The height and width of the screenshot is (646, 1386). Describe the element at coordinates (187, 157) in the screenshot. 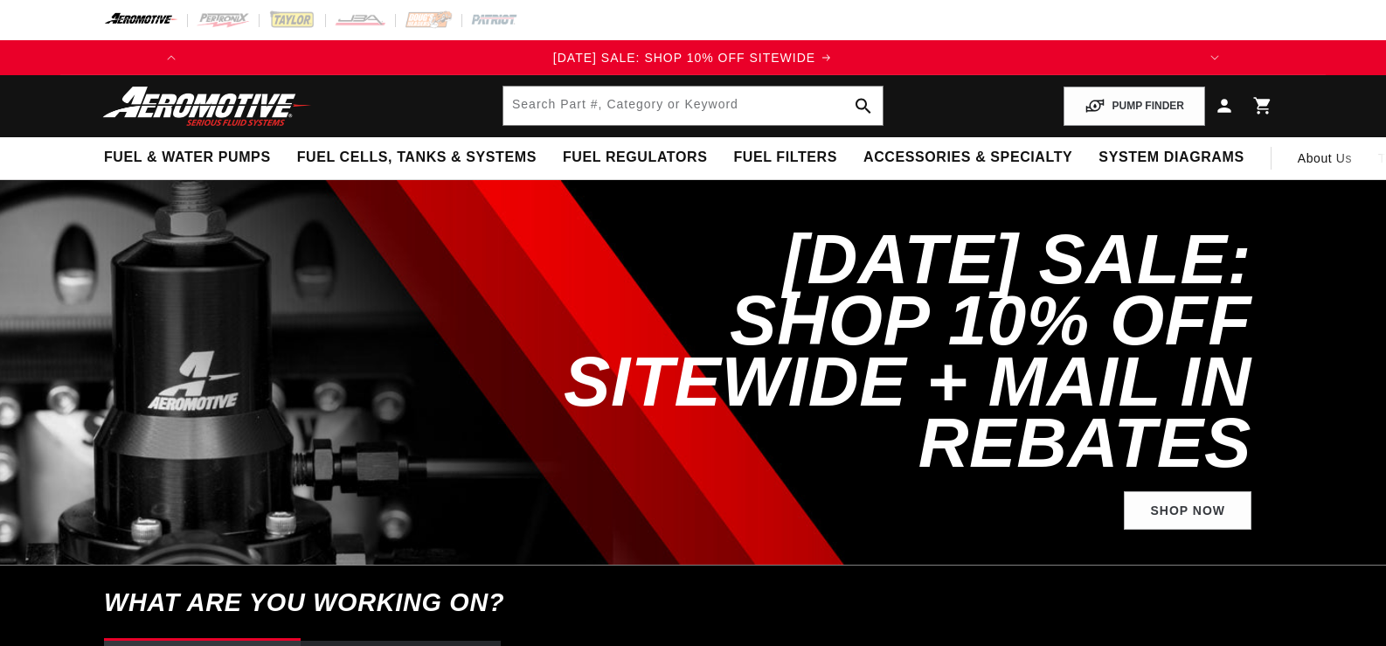

I see `span: Fuel & Water Pumps` at that location.